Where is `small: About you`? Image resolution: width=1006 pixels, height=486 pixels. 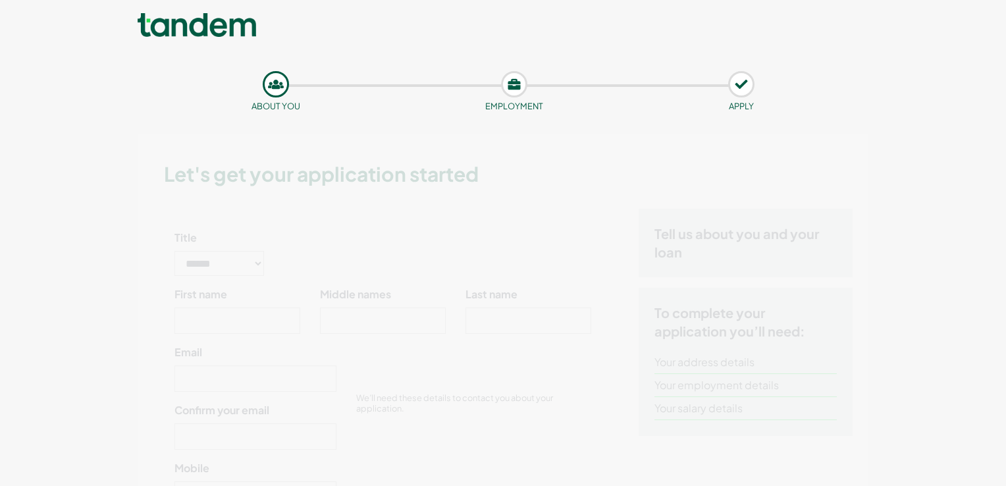
small: About you is located at coordinates (276, 106).